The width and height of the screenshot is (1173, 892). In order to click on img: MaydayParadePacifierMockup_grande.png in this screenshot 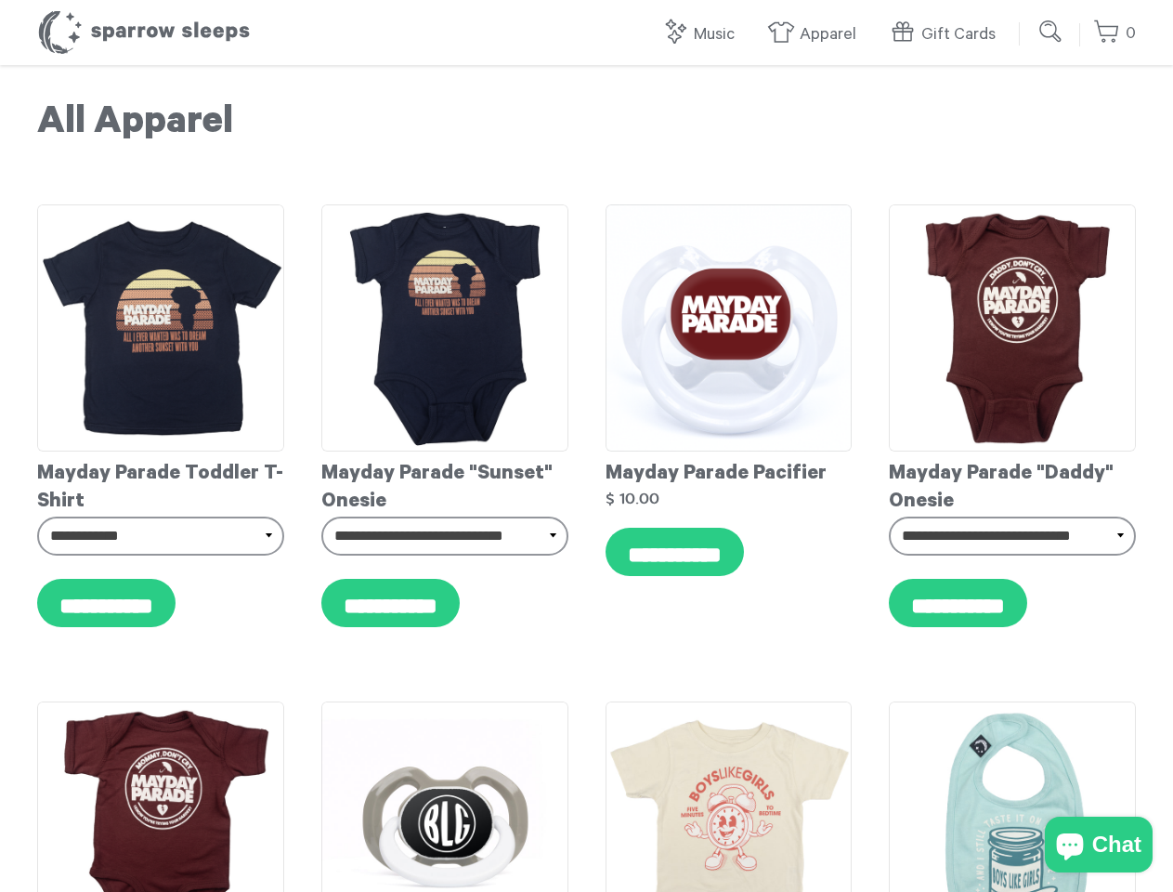, I will do `click(729, 328)`.